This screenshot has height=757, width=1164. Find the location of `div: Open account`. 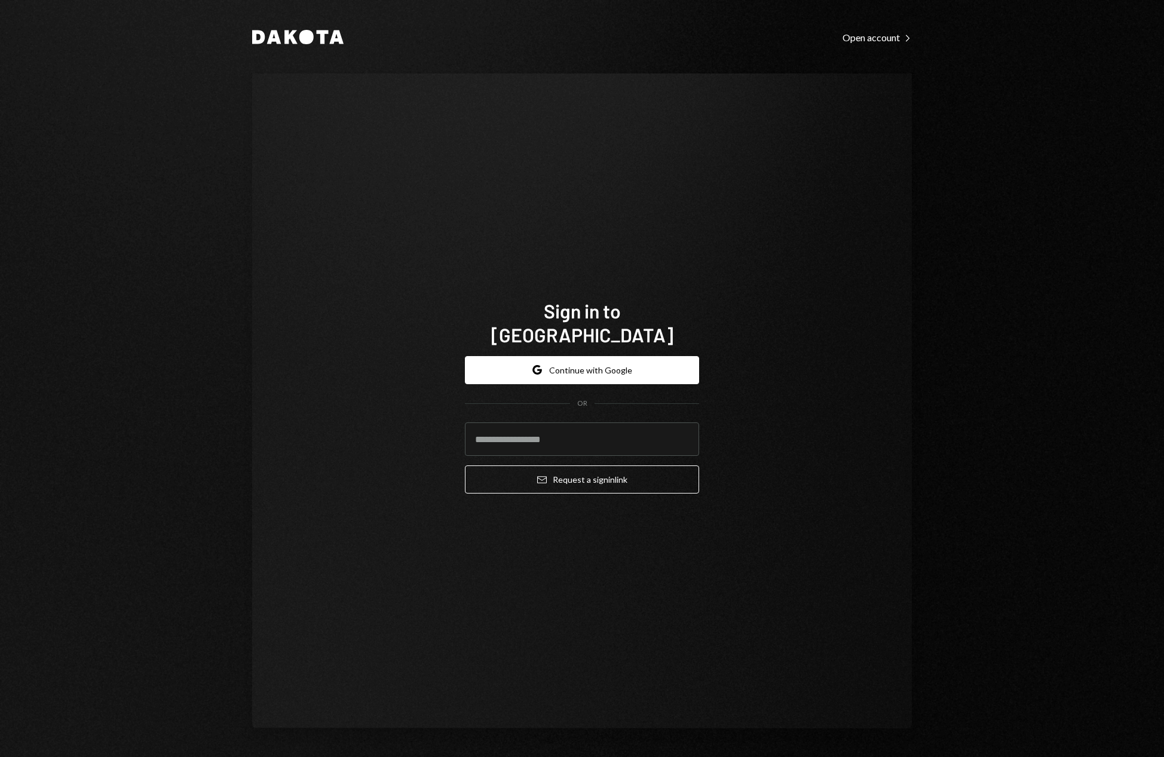

div: Open account is located at coordinates (877, 38).